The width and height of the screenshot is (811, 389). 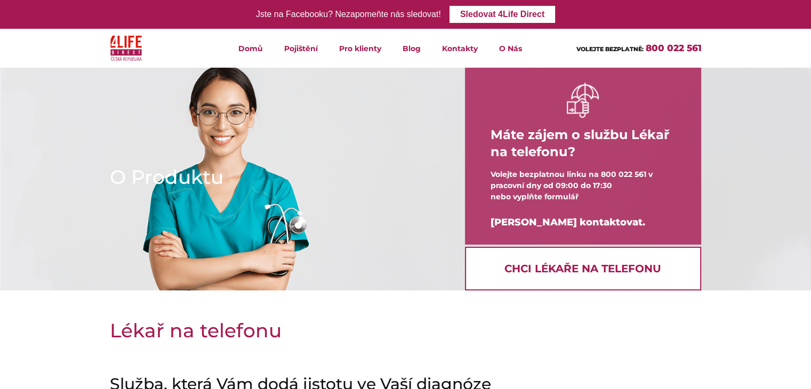 What do you see at coordinates (583, 269) in the screenshot?
I see `a: Chci Lékaře na telefonu` at bounding box center [583, 269].